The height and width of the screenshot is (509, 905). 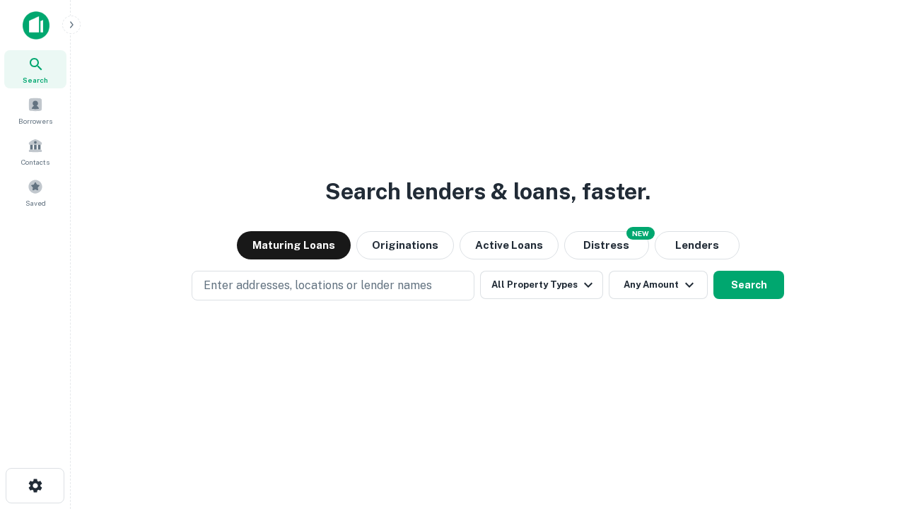 What do you see at coordinates (35, 162) in the screenshot?
I see `span: Contacts` at bounding box center [35, 162].